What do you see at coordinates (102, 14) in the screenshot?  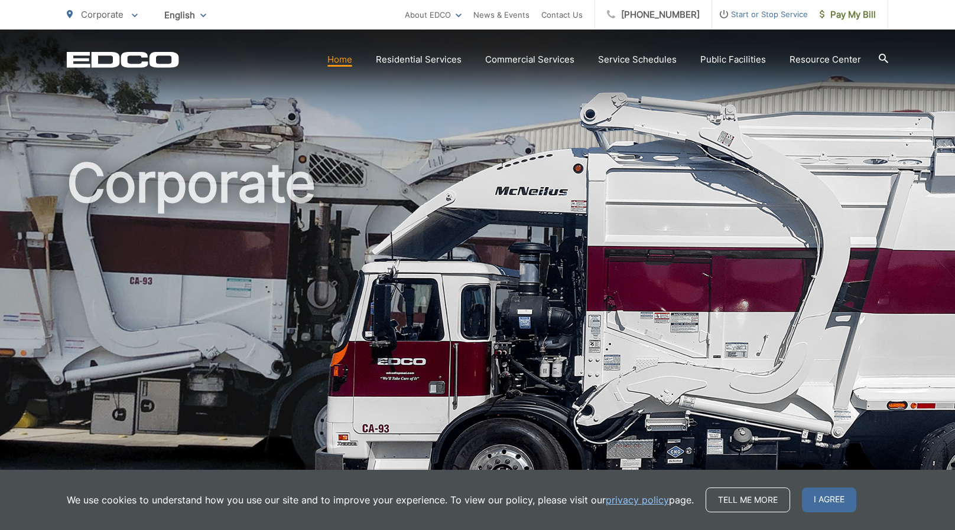 I see `span: Corporate` at bounding box center [102, 14].